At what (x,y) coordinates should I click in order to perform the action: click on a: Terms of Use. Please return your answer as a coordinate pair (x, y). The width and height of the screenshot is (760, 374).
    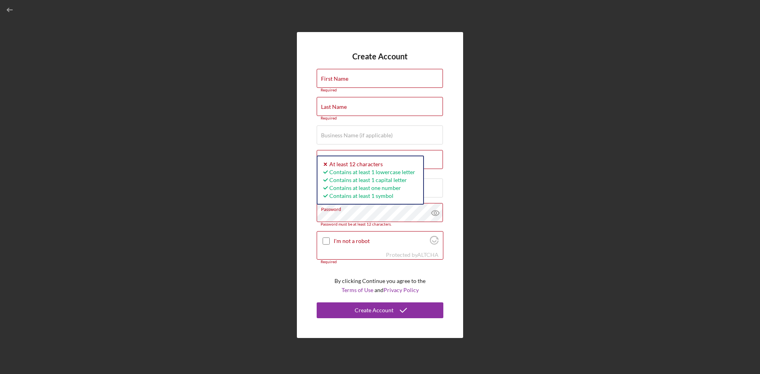
    Looking at the image, I should click on (358, 290).